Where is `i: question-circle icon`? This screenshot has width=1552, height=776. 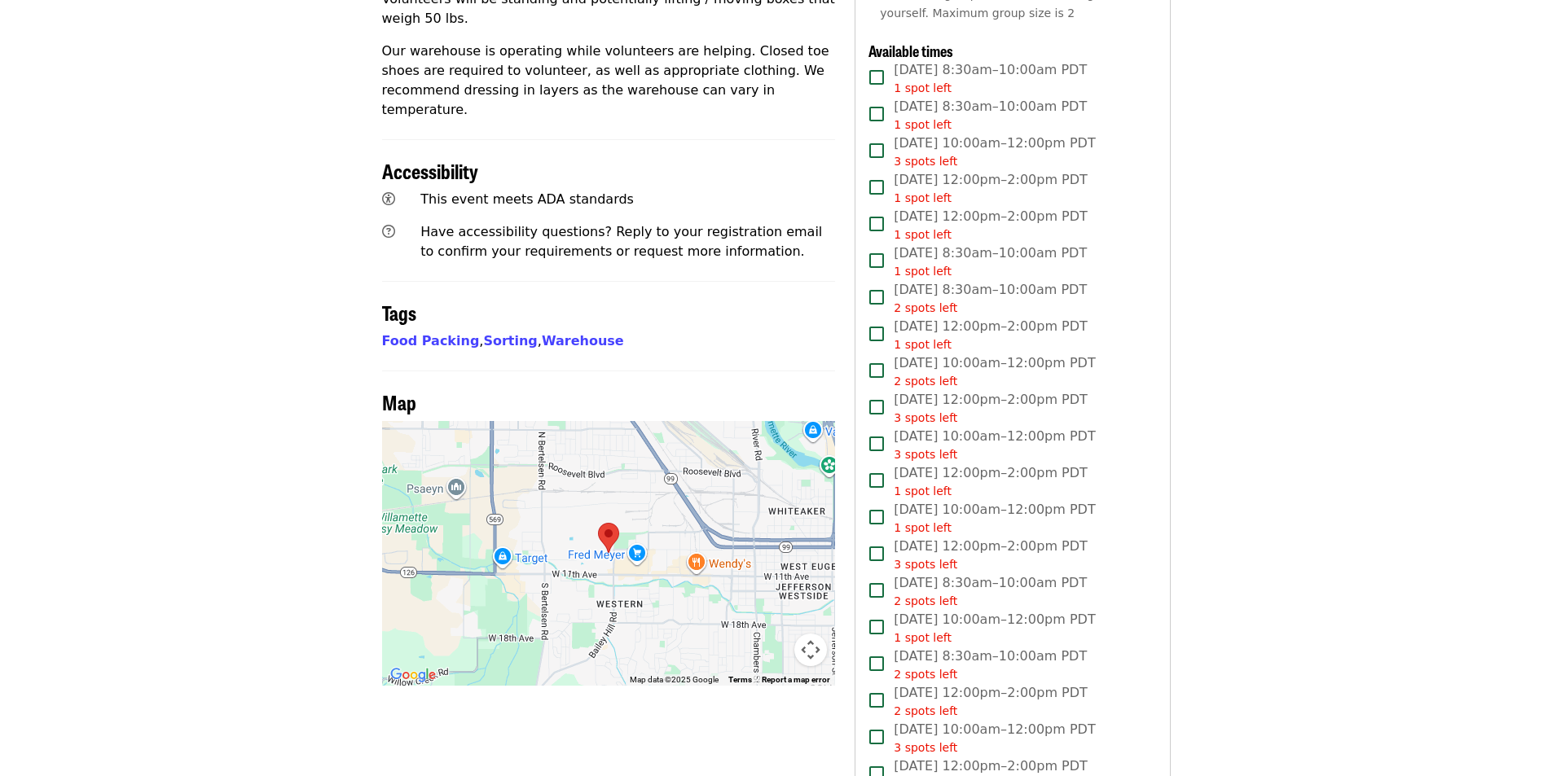
i: question-circle icon is located at coordinates (389, 231).